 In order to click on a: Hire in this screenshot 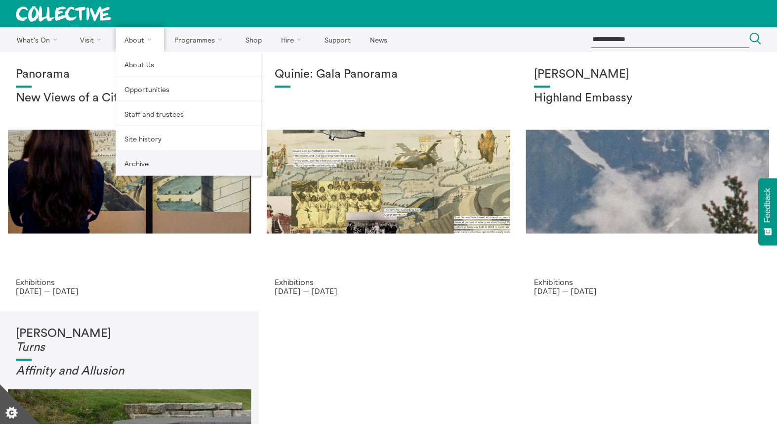, I will do `click(294, 40)`.